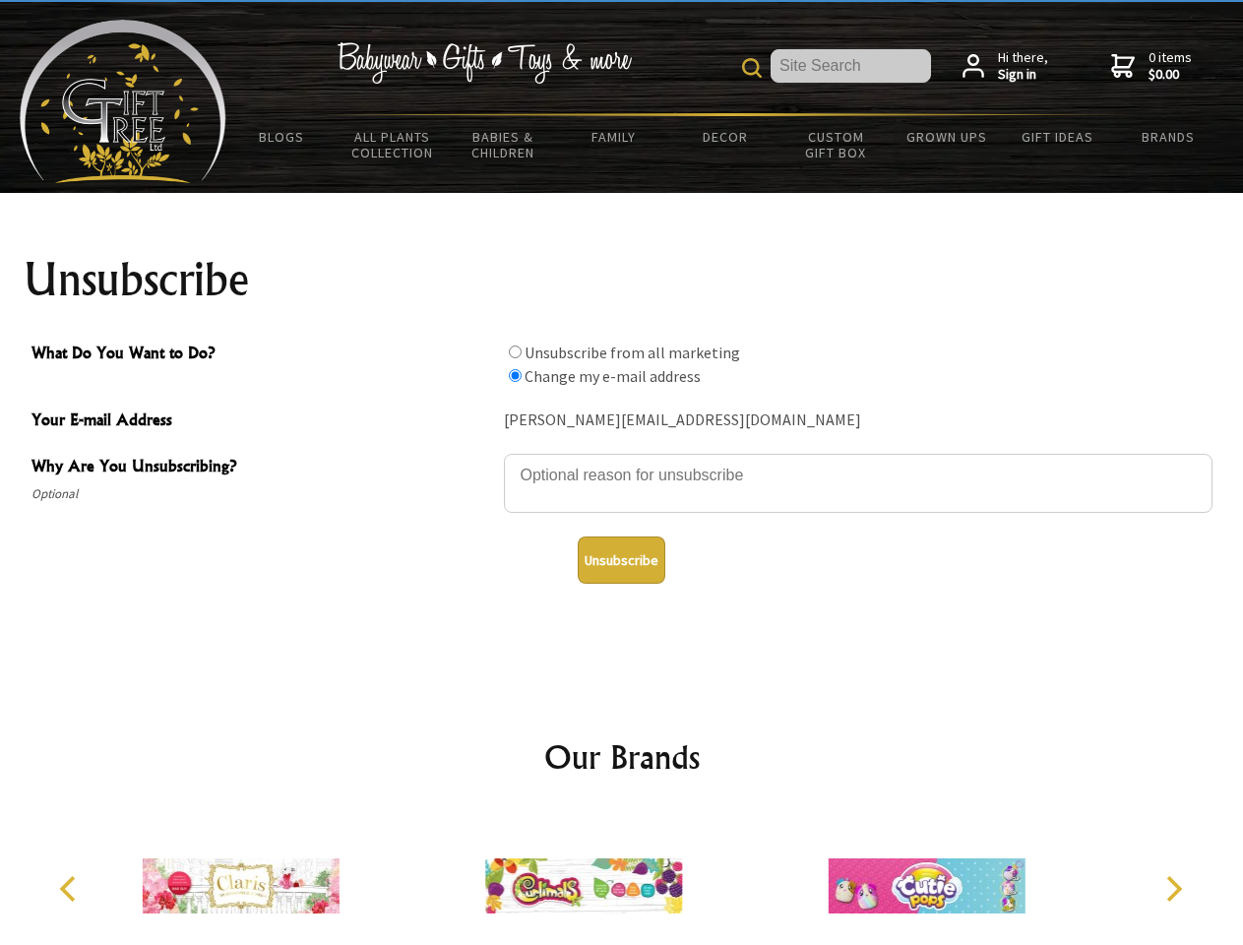 The height and width of the screenshot is (945, 1243). Describe the element at coordinates (1023, 66) in the screenshot. I see `span: Hi there,` at that location.